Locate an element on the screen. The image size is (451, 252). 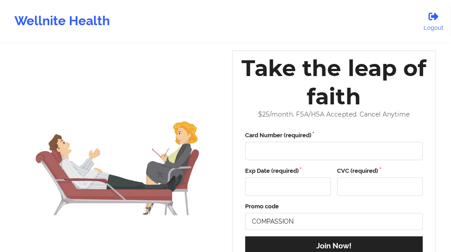
input: Enter promo code is located at coordinates (334, 222).